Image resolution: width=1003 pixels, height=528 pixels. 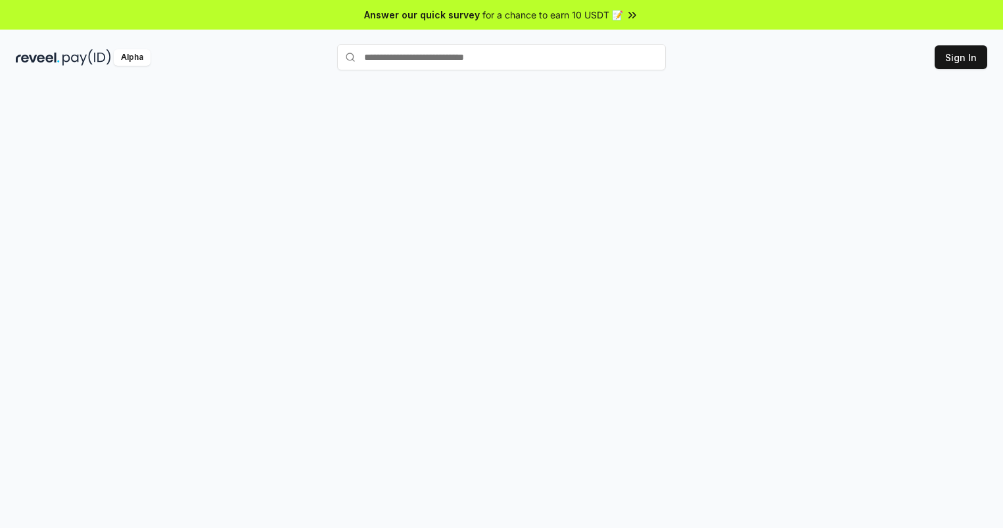 What do you see at coordinates (422, 14) in the screenshot?
I see `span: Answer our quick survey` at bounding box center [422, 14].